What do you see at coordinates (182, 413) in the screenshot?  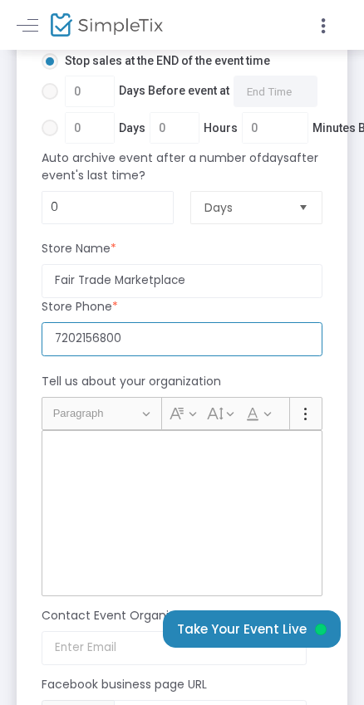 I see `div: Editor toolbar` at bounding box center [182, 413].